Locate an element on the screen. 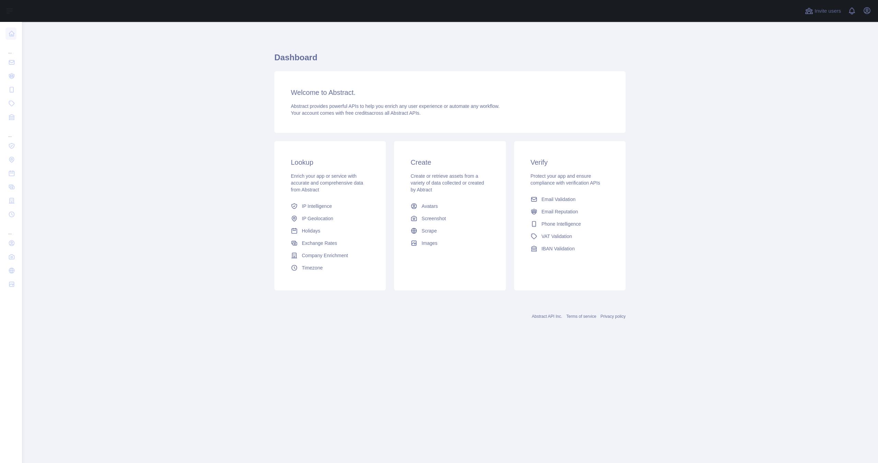 This screenshot has height=463, width=878. span: Images is located at coordinates (429, 243).